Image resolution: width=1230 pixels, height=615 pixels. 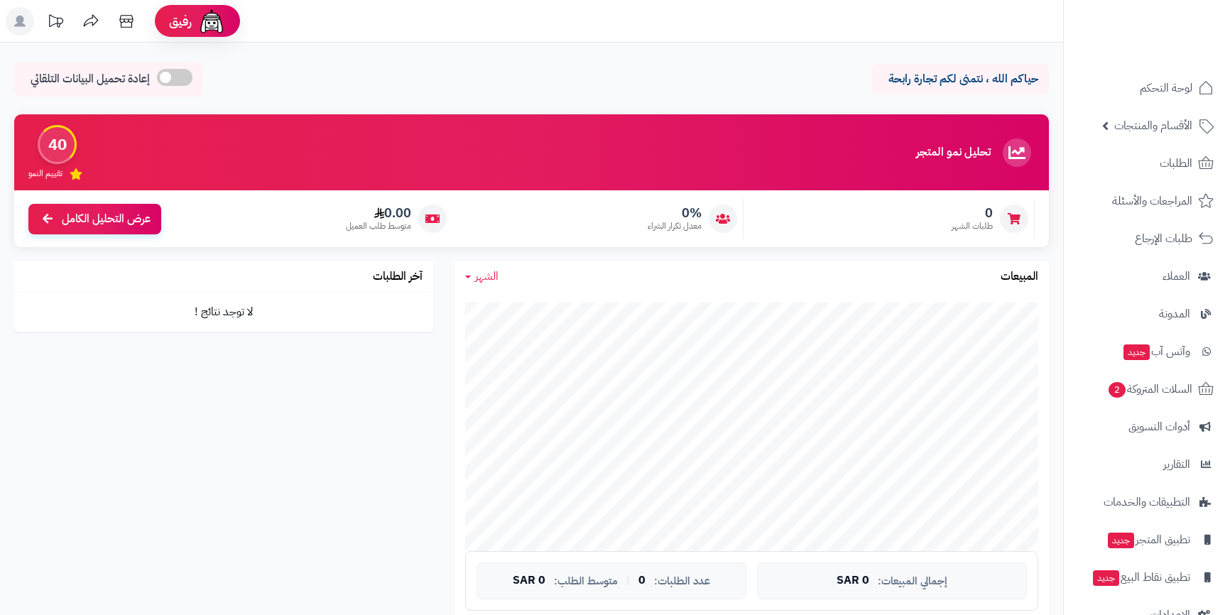 What do you see at coordinates (586, 581) in the screenshot?
I see `span: متوسط الطلب:` at bounding box center [586, 581].